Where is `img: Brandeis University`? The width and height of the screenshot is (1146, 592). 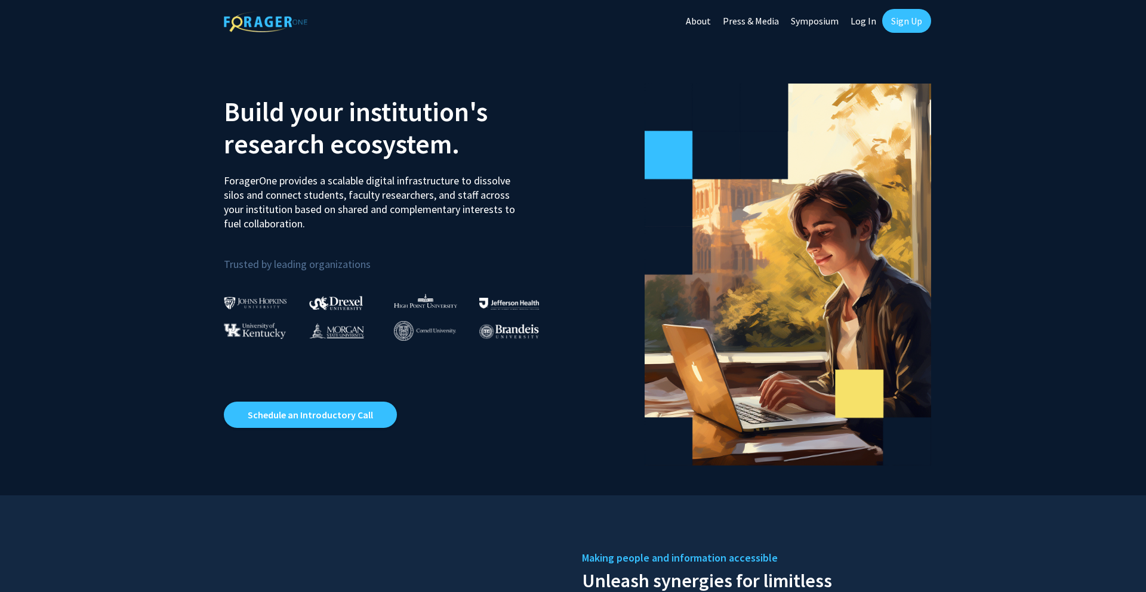
img: Brandeis University is located at coordinates (509, 331).